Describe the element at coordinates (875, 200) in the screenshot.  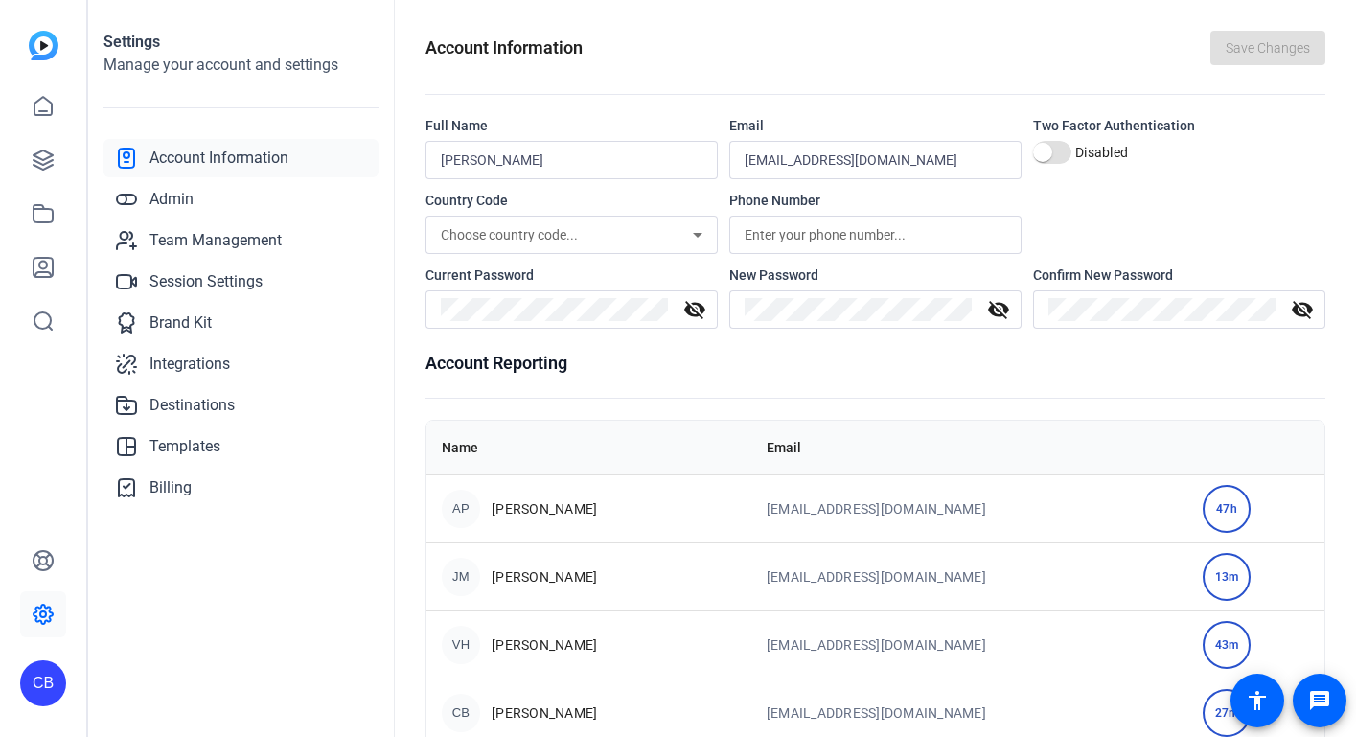
I see `div: Phone Number` at that location.